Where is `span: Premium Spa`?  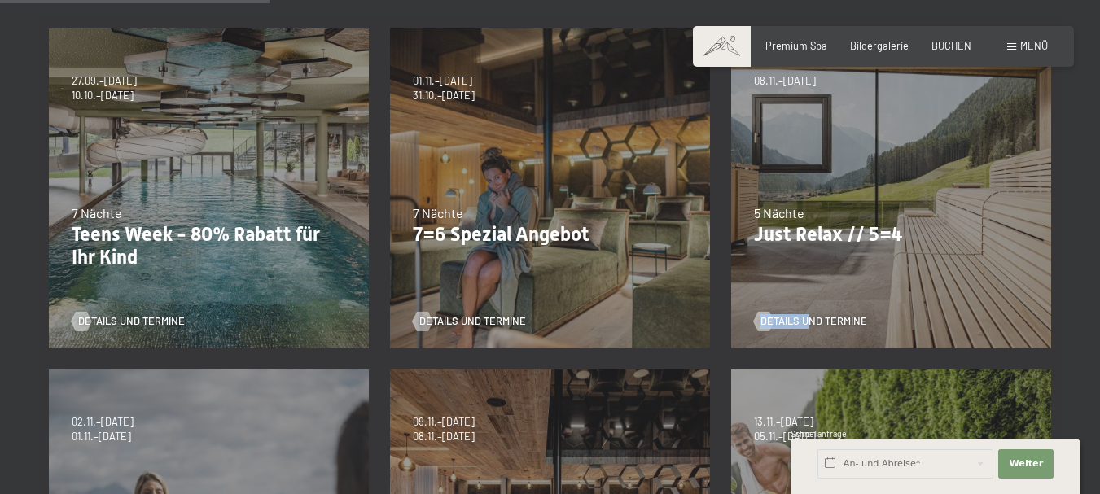
span: Premium Spa is located at coordinates (796, 46).